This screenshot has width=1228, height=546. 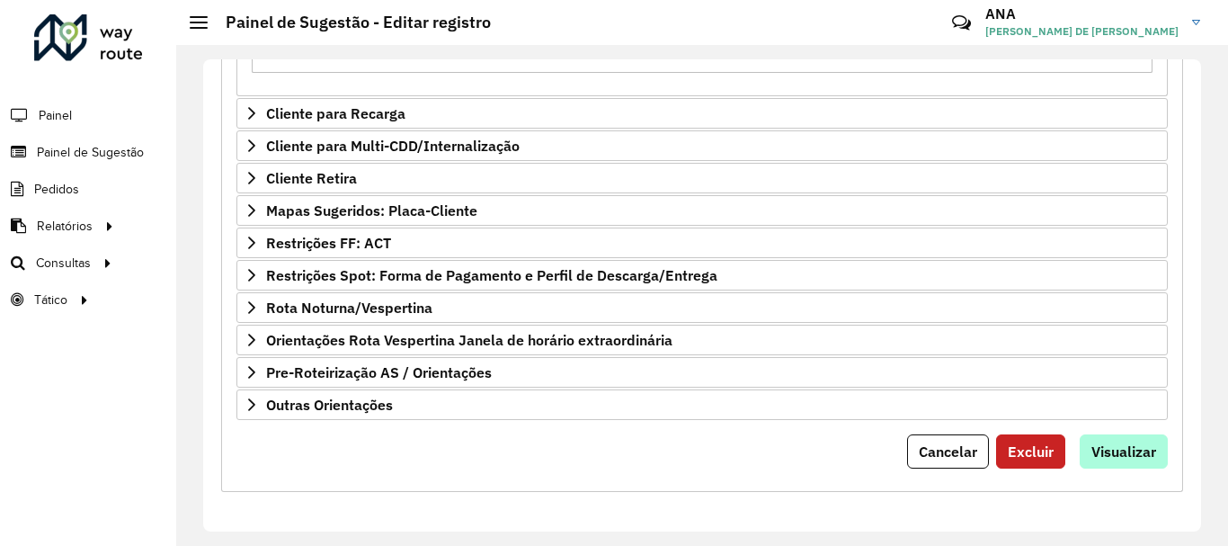 What do you see at coordinates (1082, 13) in the screenshot?
I see `h3: ANA` at bounding box center [1082, 13].